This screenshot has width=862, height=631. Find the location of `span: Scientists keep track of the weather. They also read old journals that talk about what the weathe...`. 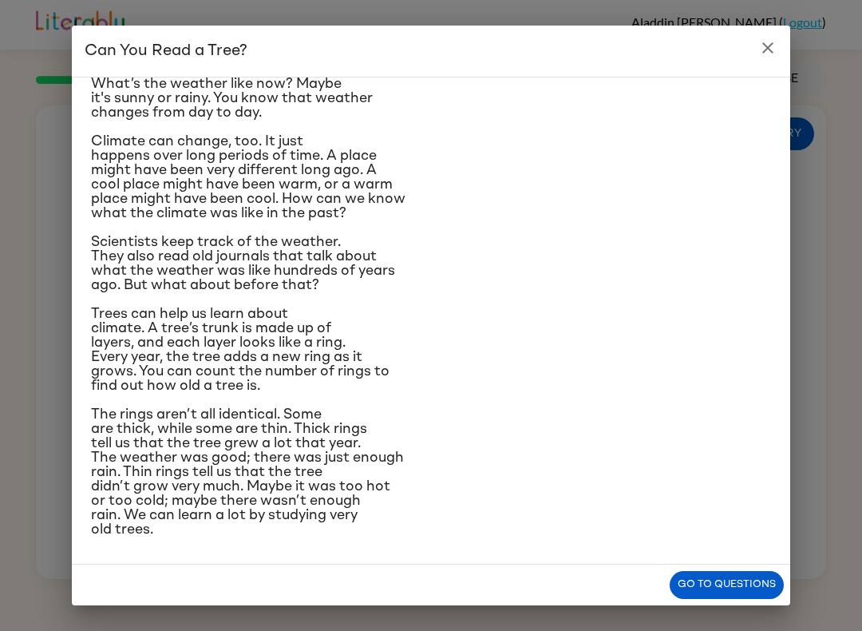

span: Scientists keep track of the weather. They also read old journals that talk about what the weathe... is located at coordinates (243, 263).